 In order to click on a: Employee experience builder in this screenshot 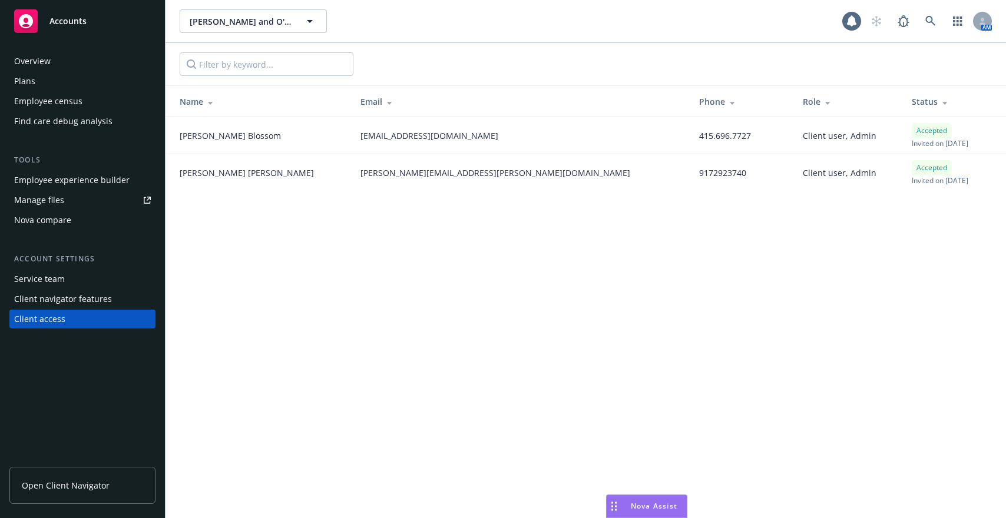, I will do `click(82, 180)`.